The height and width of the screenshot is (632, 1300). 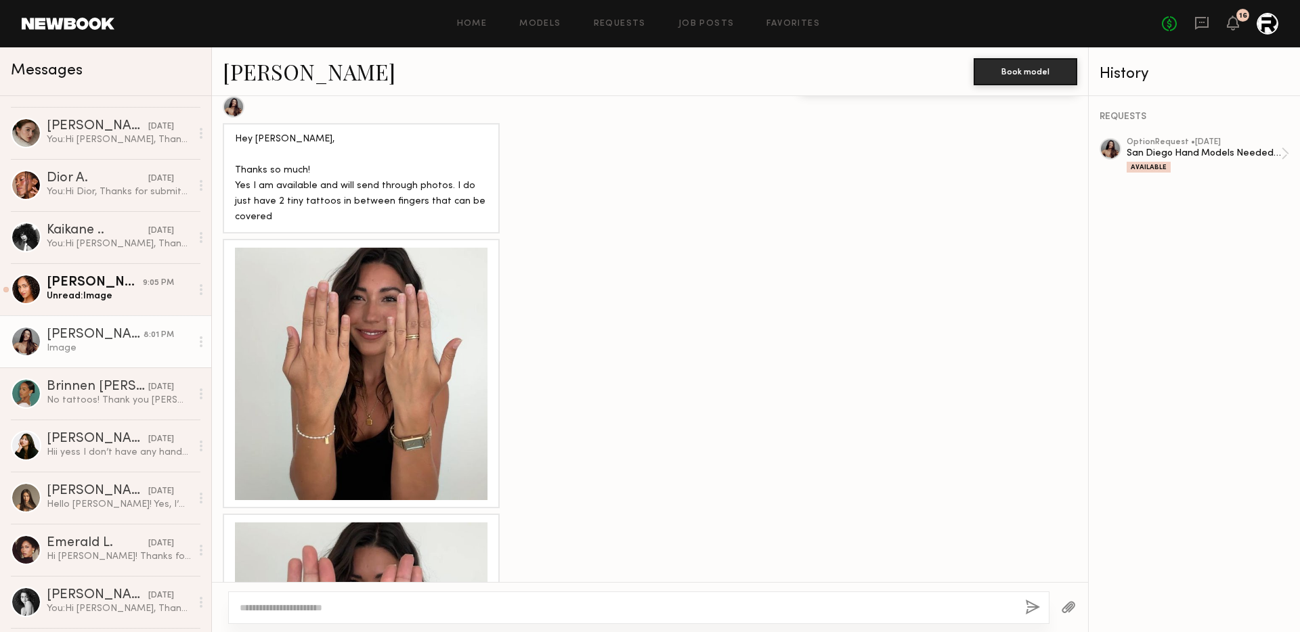 I want to click on a: Home, so click(x=472, y=24).